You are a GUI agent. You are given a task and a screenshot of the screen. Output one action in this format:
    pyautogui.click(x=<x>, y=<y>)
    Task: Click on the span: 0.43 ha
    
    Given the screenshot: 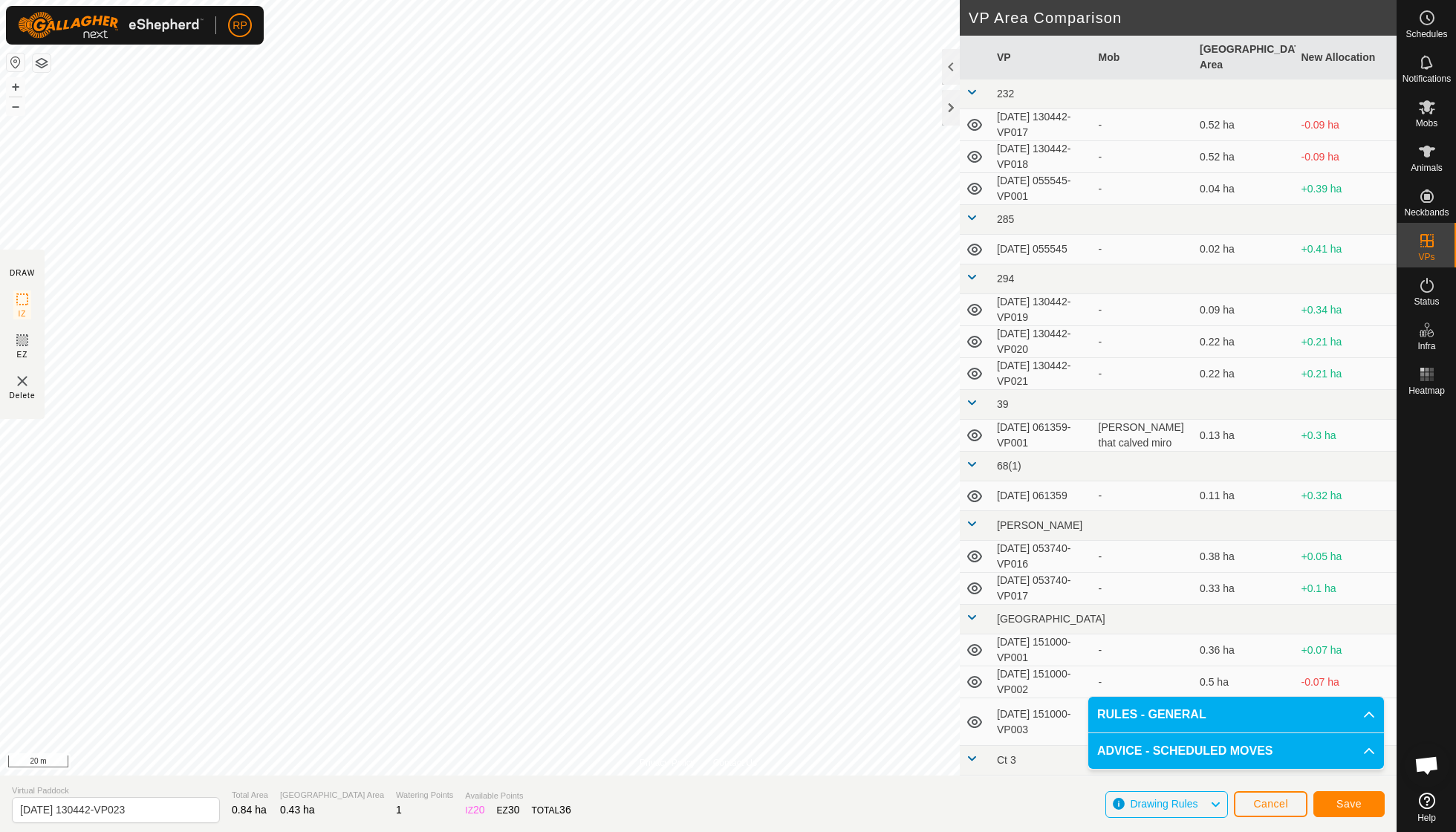 What is the action you would take?
    pyautogui.click(x=297, y=810)
    